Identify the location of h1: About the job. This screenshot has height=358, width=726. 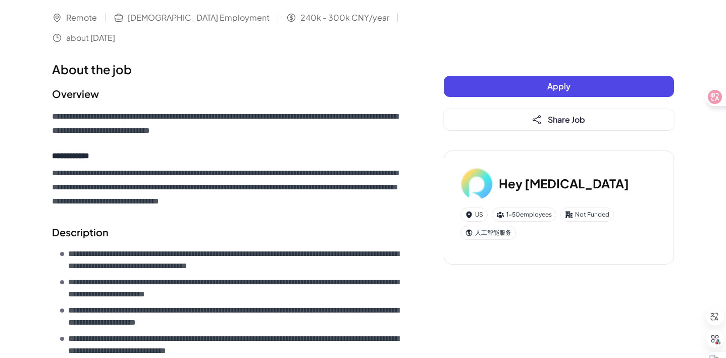
(228, 69).